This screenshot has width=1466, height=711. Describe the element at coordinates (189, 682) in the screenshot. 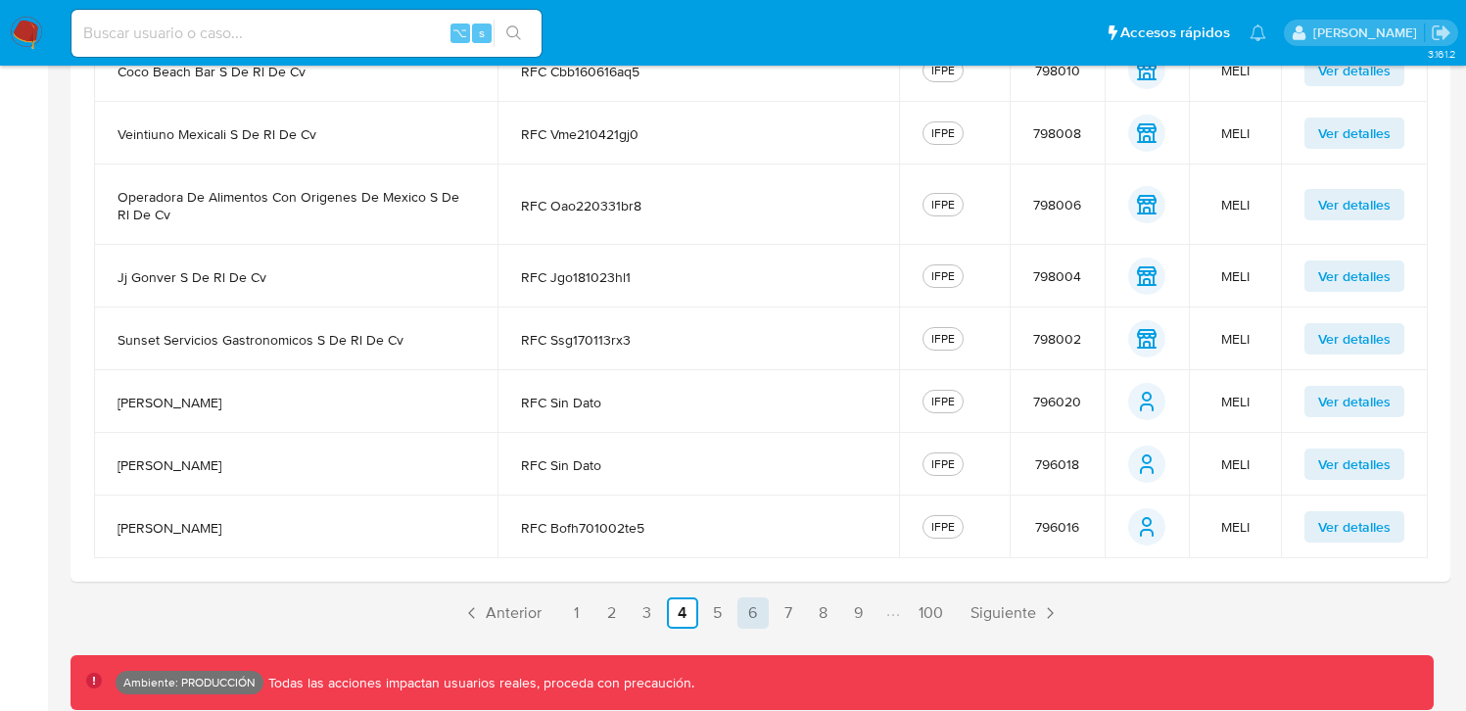

I see `p: Ambiente: PRODUCCIÓN` at that location.